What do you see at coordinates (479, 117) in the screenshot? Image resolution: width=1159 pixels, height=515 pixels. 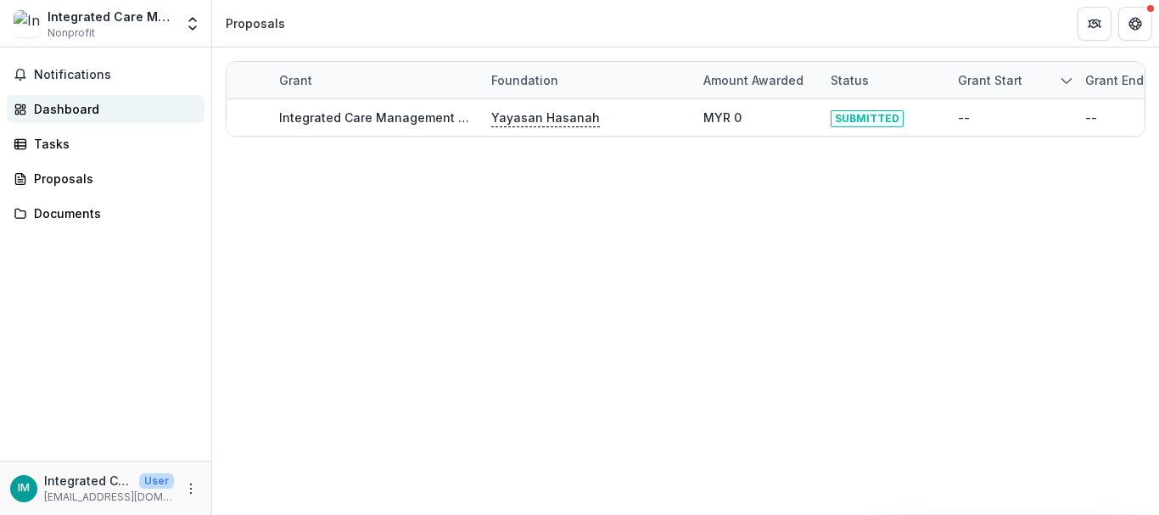 I see `a: Integrated Care Management Sdn Bhd - 2025 - HSEF2025 - SCENIC` at bounding box center [479, 117].